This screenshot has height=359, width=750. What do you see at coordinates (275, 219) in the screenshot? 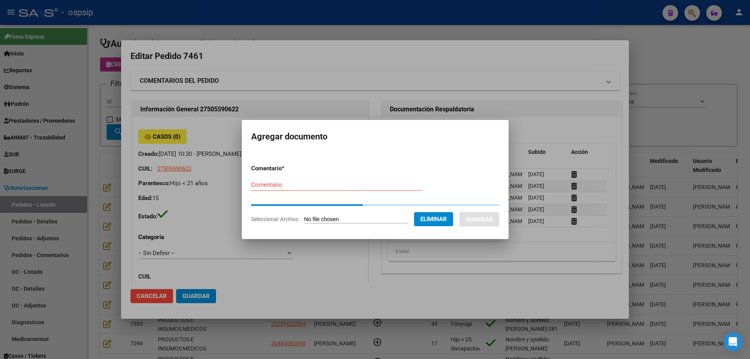
I see `span: Seleccionar Archivo` at bounding box center [275, 219].